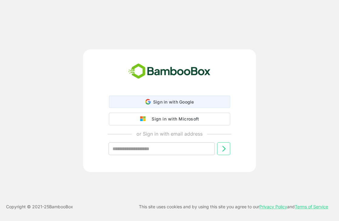 The image size is (339, 221). Describe the element at coordinates (170, 134) in the screenshot. I see `p: or Sign in with email address` at that location.